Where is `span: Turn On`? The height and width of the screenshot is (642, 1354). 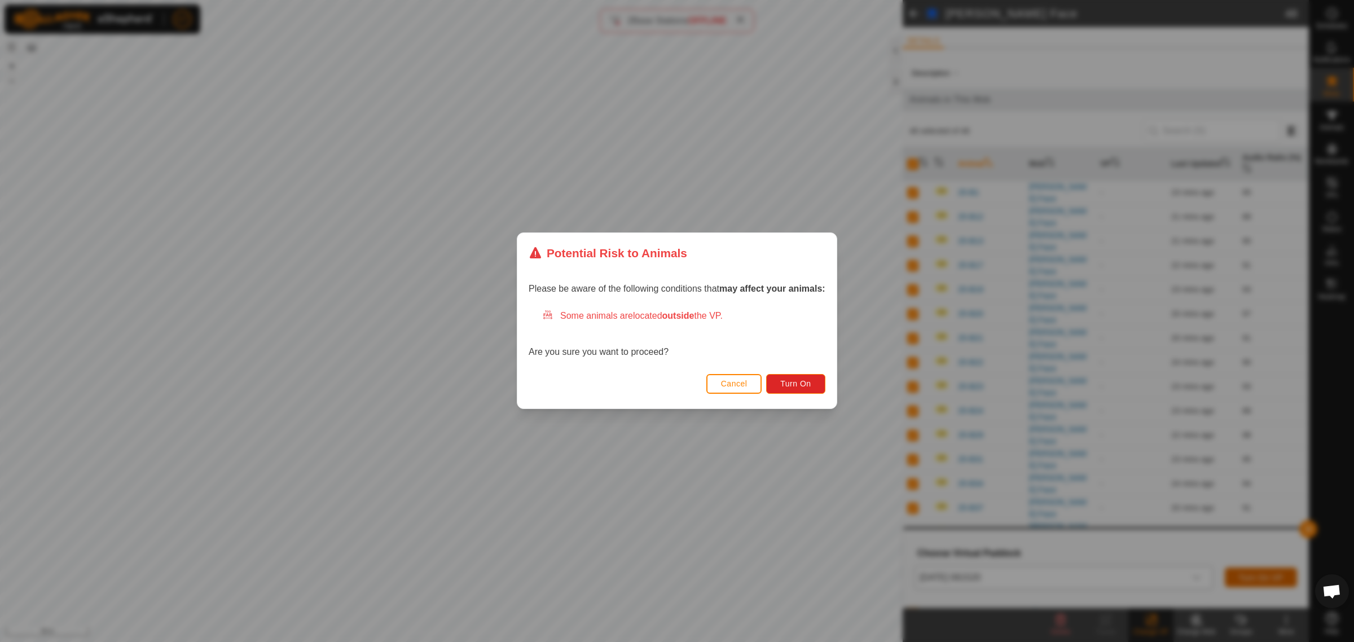 span: Turn On is located at coordinates (796, 384).